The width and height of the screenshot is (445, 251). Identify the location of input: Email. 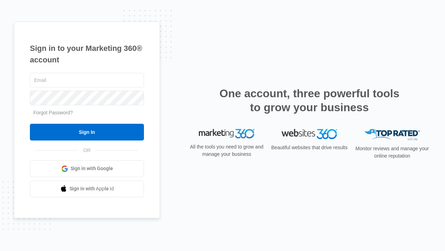
(87, 80).